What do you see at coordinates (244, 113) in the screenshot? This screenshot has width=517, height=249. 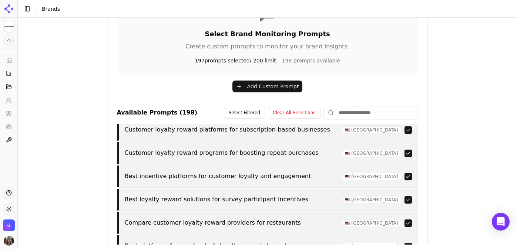 I see `button: Select Filtered` at bounding box center [244, 113].